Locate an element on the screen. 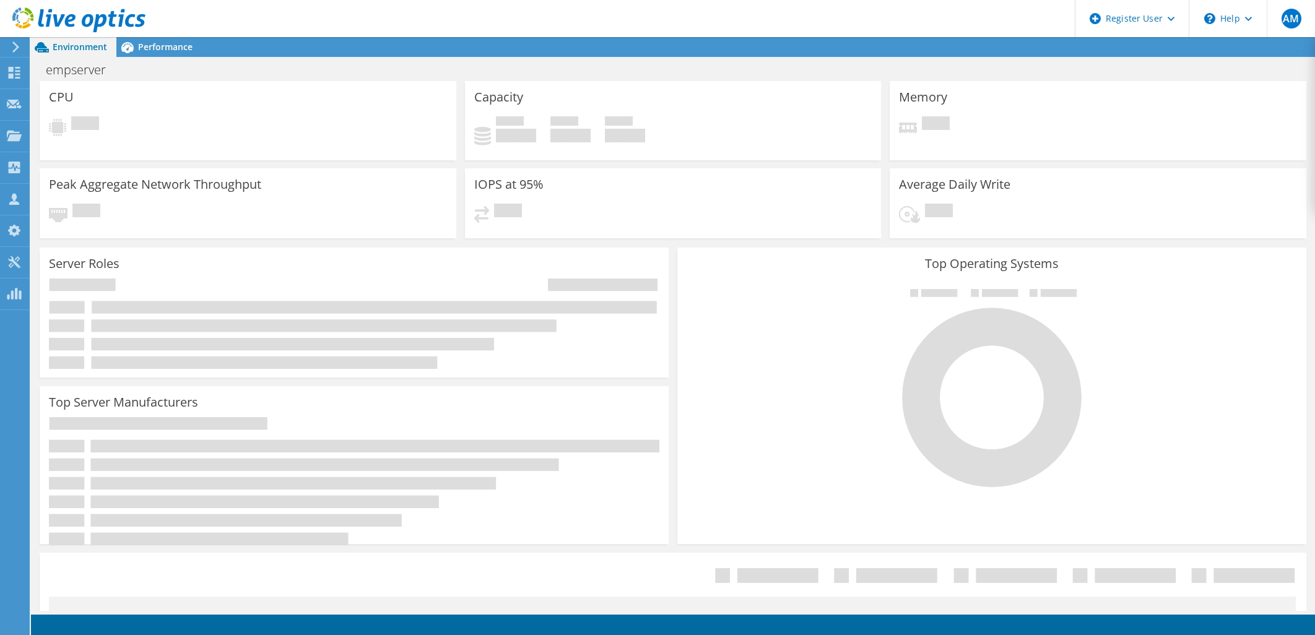 The width and height of the screenshot is (1315, 635). h3: Memory is located at coordinates (923, 97).